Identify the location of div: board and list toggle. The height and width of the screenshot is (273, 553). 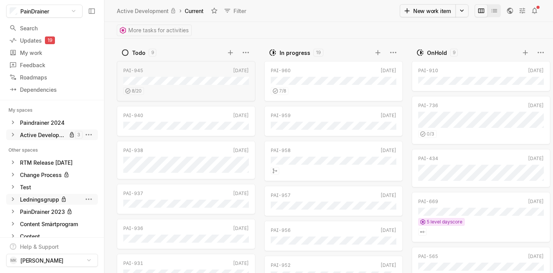
(488, 11).